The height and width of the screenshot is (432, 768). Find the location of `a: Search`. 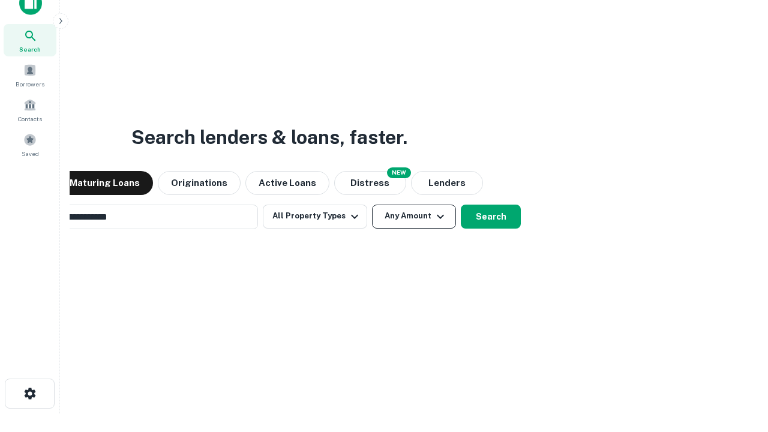

a: Search is located at coordinates (30, 40).